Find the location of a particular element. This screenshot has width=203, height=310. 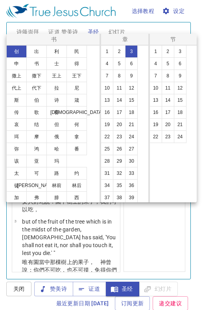

button: 26 is located at coordinates (119, 149).